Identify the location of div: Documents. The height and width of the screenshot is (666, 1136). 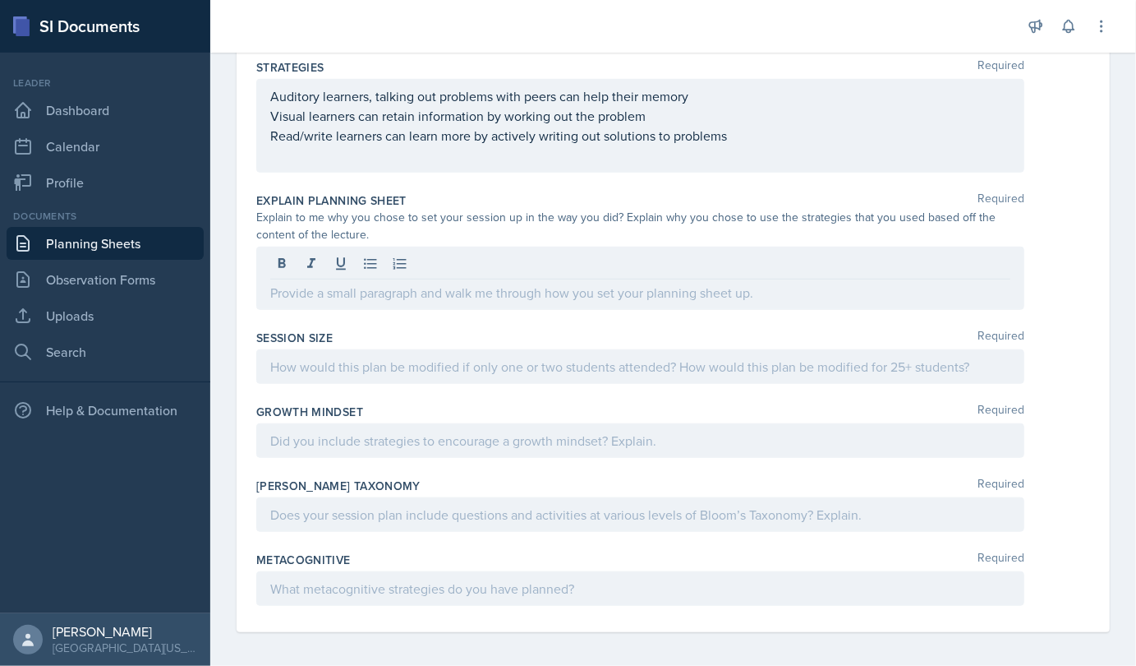
(105, 216).